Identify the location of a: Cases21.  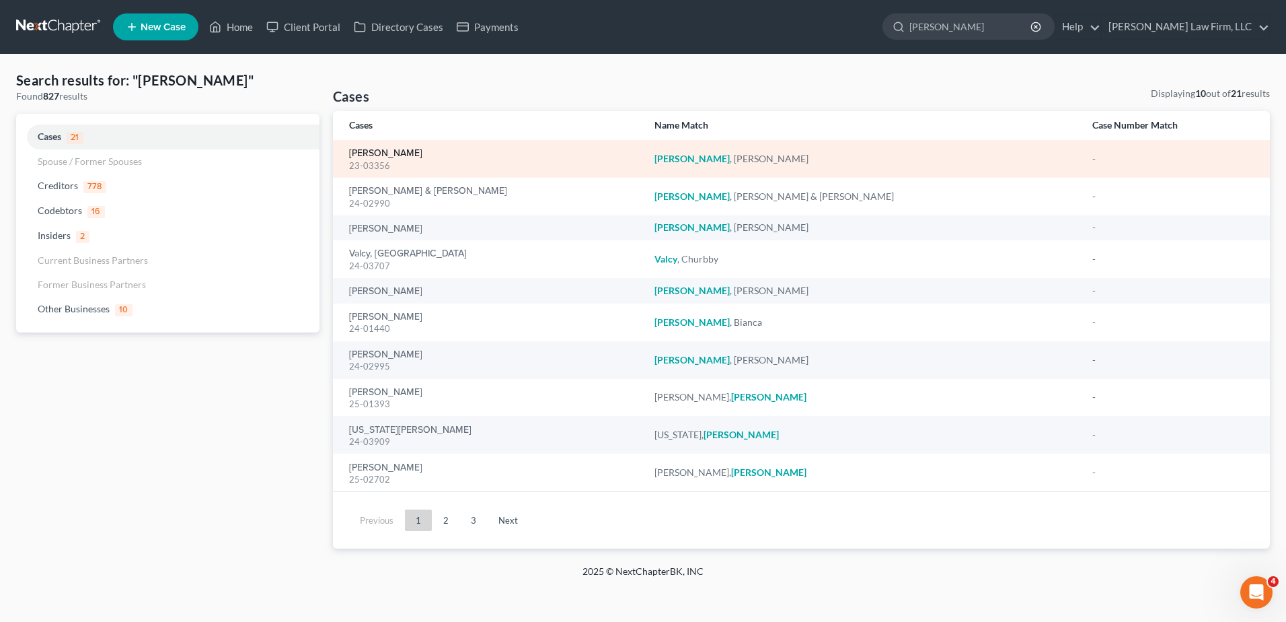
(168, 137).